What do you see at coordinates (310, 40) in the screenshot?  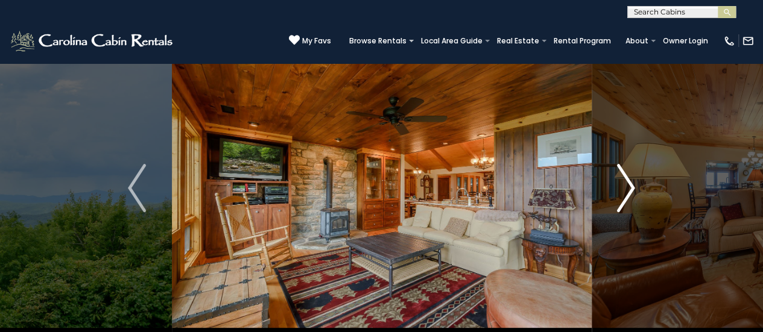 I see `a: My Favs` at bounding box center [310, 40].